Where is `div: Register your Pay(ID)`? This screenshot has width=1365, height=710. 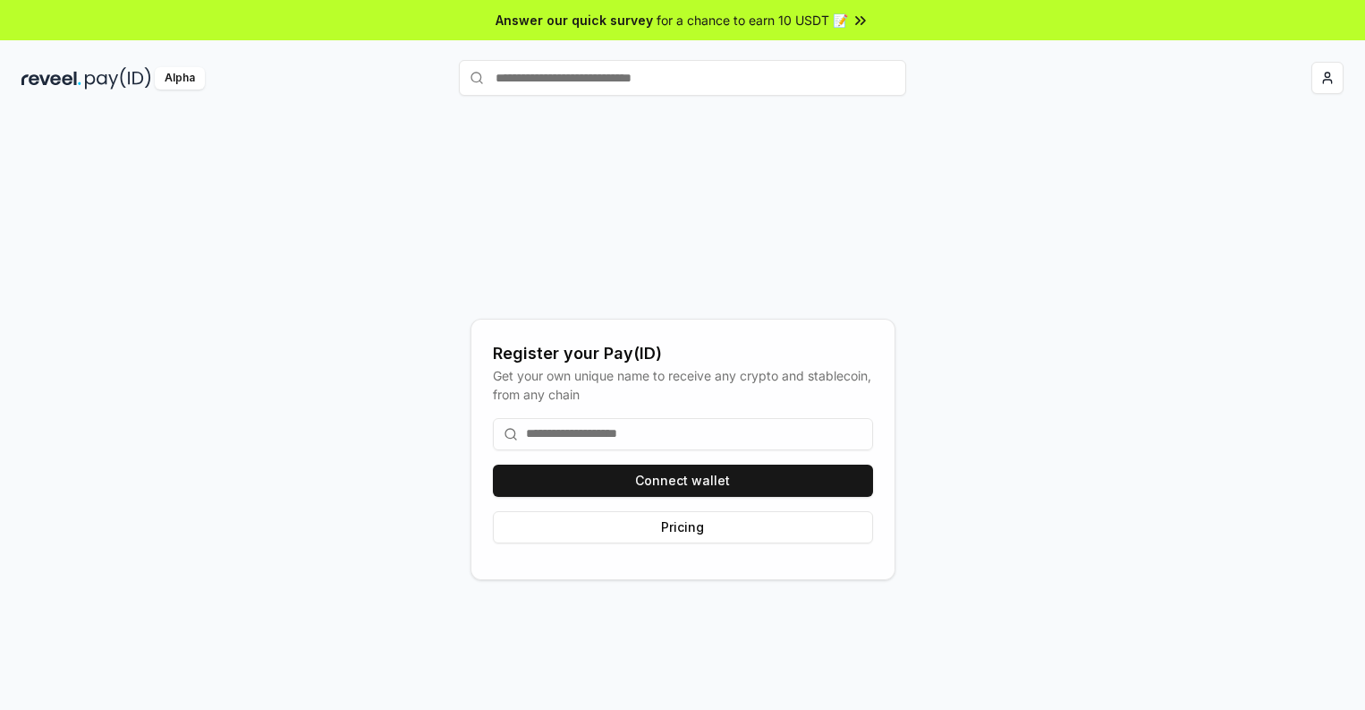 div: Register your Pay(ID) is located at coordinates (683, 353).